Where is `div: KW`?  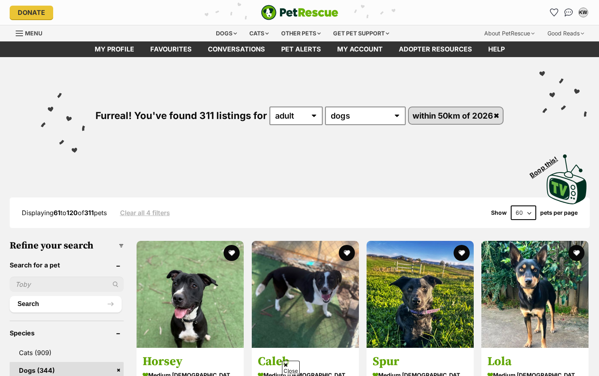 div: KW is located at coordinates (583, 12).